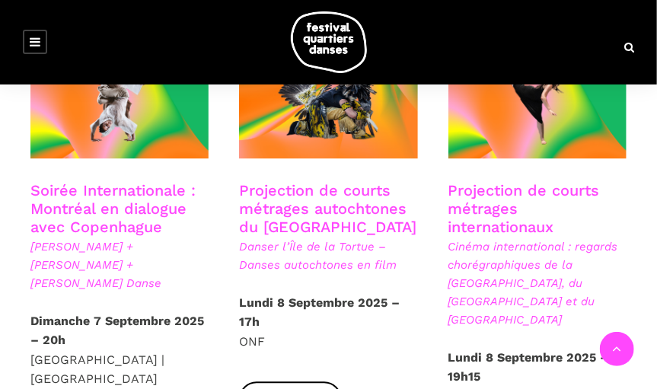  What do you see at coordinates (329, 42) in the screenshot?
I see `img: logo-fqd-med` at bounding box center [329, 42].